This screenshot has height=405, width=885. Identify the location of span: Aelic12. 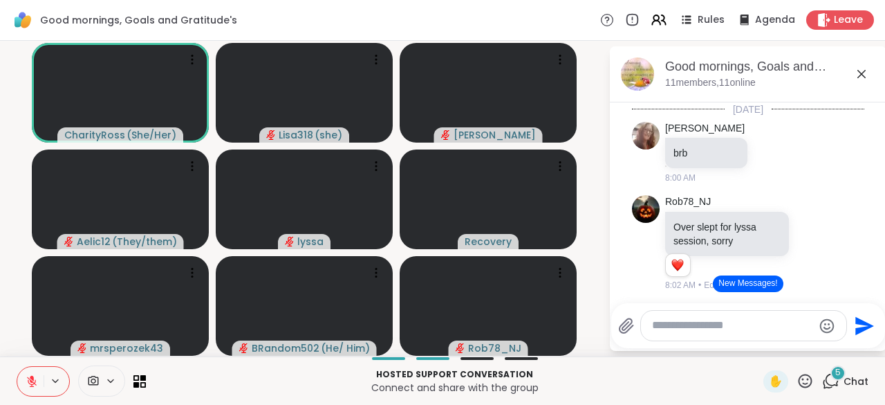
(93, 241).